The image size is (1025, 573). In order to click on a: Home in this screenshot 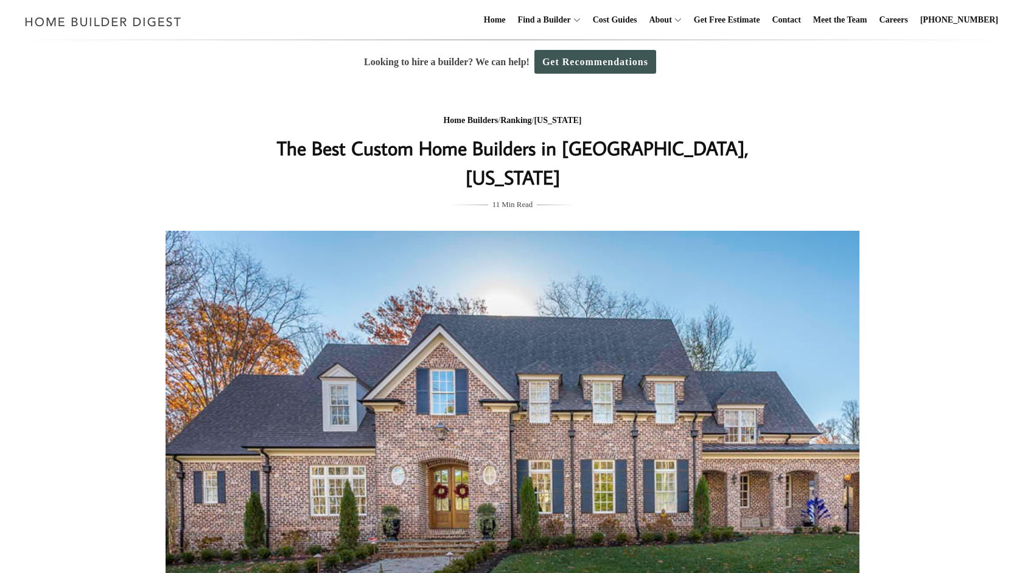, I will do `click(495, 20)`.